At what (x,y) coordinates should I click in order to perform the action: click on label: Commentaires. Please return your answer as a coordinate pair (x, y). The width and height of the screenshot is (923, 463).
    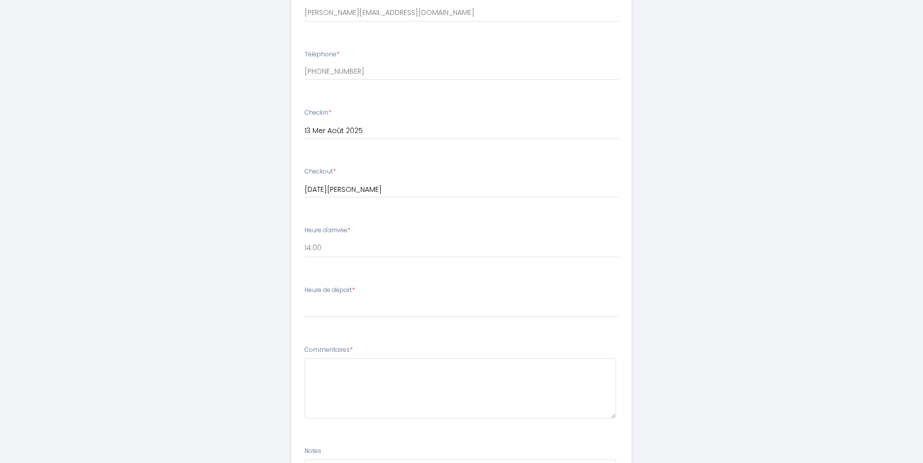
    Looking at the image, I should click on (328, 350).